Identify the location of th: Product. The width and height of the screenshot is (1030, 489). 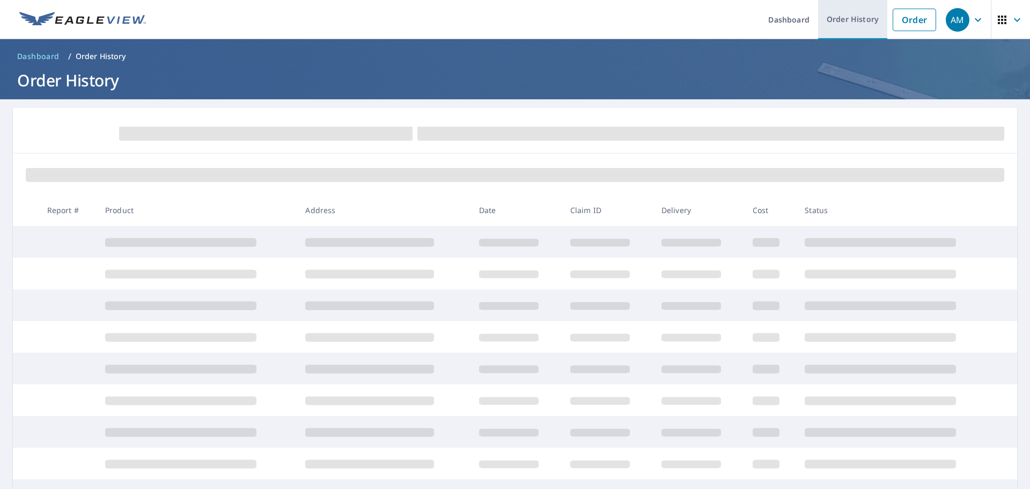
(196, 210).